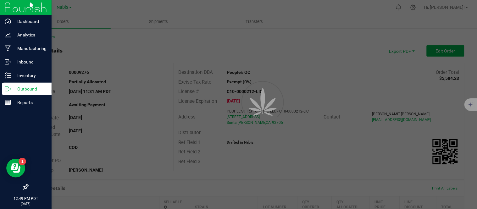  What do you see at coordinates (4, 3) in the screenshot?
I see `span: 1` at bounding box center [4, 3].